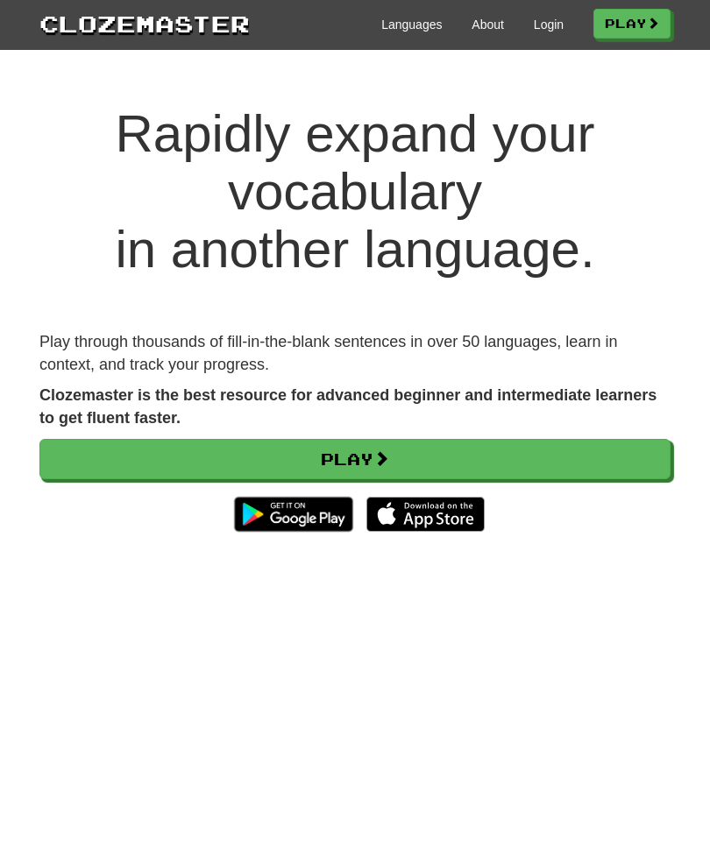 The height and width of the screenshot is (841, 710). Describe the element at coordinates (487, 25) in the screenshot. I see `a: About` at that location.